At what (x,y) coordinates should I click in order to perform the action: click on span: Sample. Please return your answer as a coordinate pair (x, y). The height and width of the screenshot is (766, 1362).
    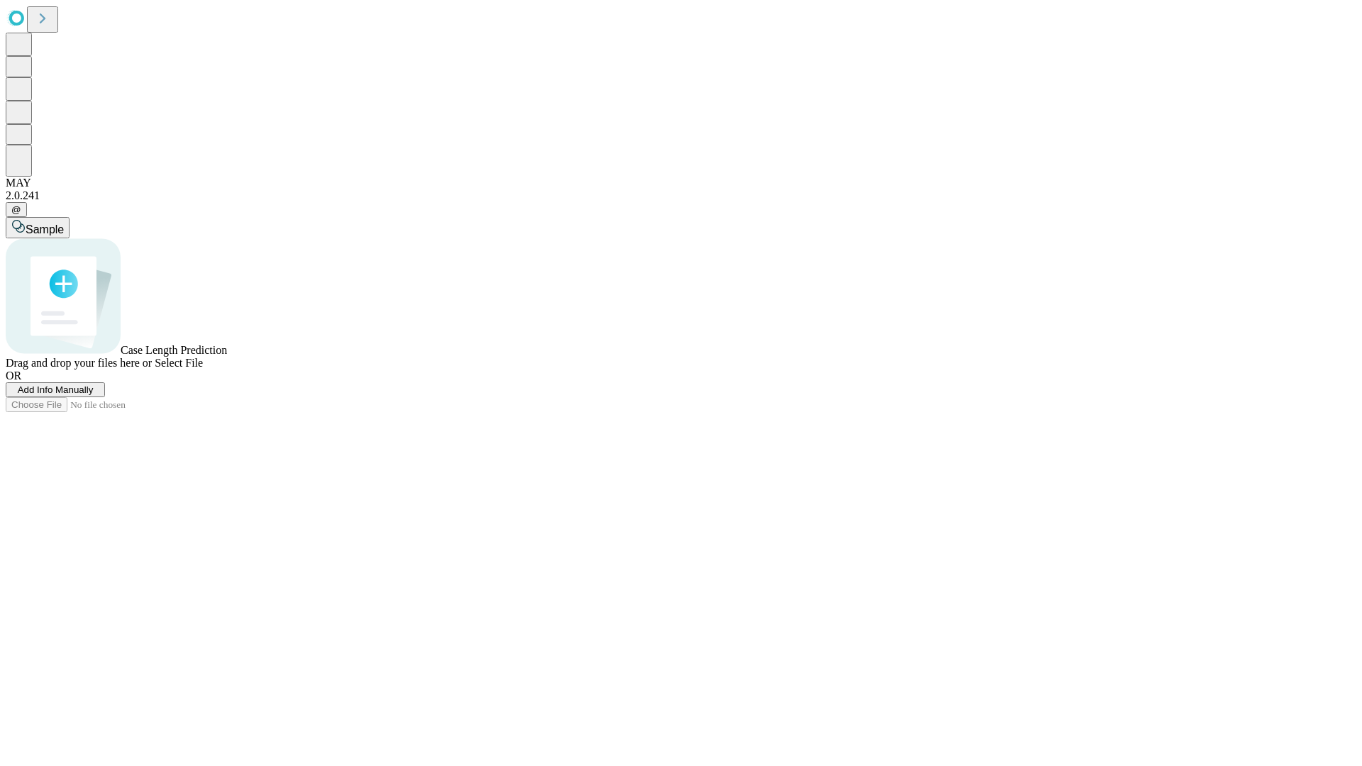
    Looking at the image, I should click on (45, 229).